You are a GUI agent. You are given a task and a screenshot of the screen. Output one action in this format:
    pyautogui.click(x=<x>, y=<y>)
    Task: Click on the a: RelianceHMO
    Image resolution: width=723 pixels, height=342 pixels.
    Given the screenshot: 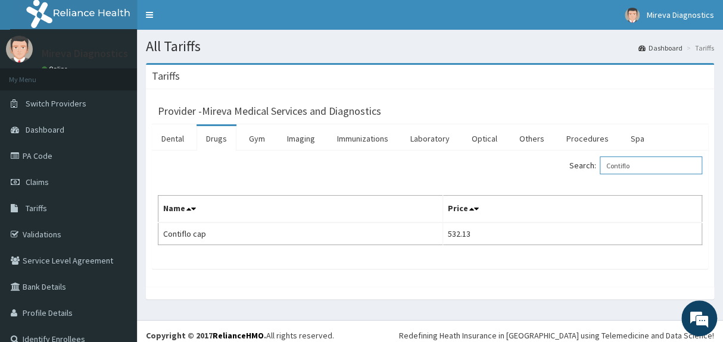 What is the action you would take?
    pyautogui.click(x=238, y=336)
    